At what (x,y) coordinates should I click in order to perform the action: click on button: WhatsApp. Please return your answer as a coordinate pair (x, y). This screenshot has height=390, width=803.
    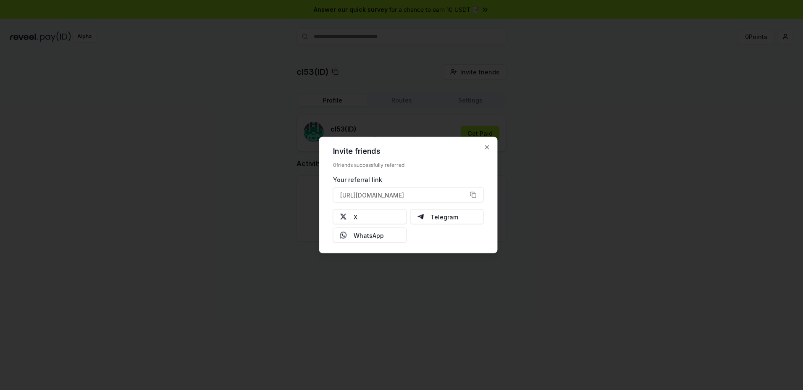
    Looking at the image, I should click on (370, 235).